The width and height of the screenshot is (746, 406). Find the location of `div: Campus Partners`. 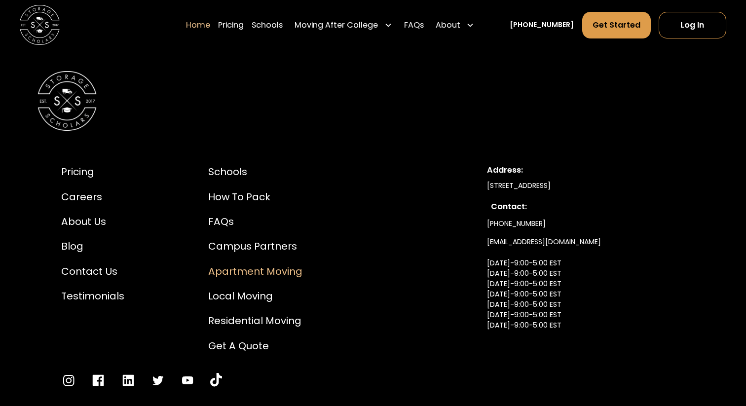

div: Campus Partners is located at coordinates (255, 246).